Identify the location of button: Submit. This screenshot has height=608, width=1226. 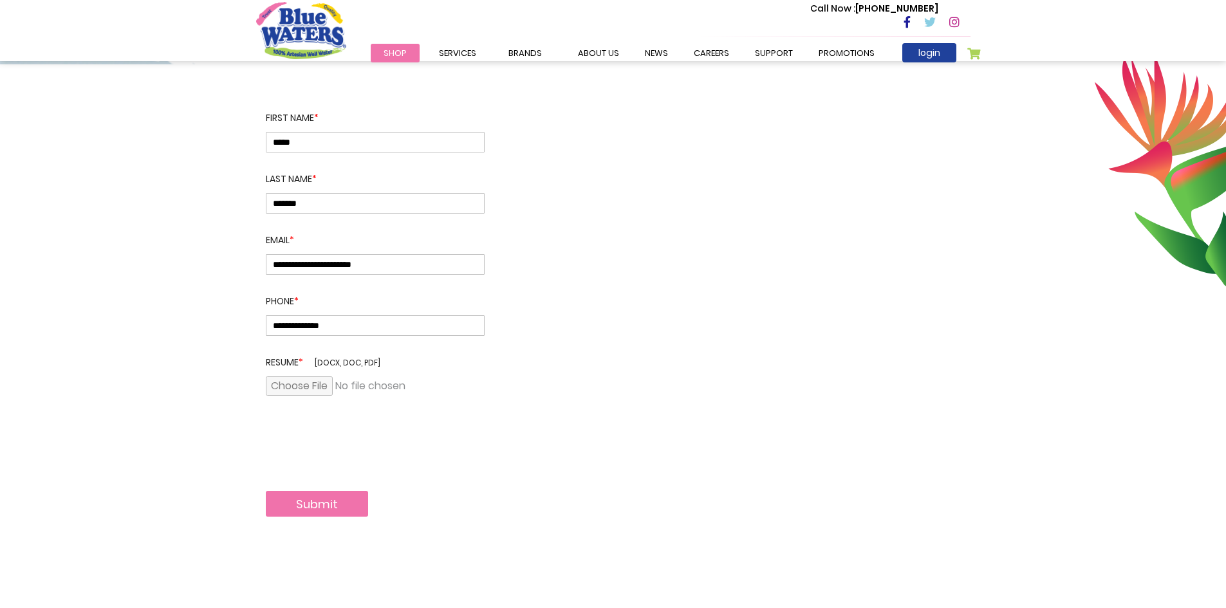
(317, 504).